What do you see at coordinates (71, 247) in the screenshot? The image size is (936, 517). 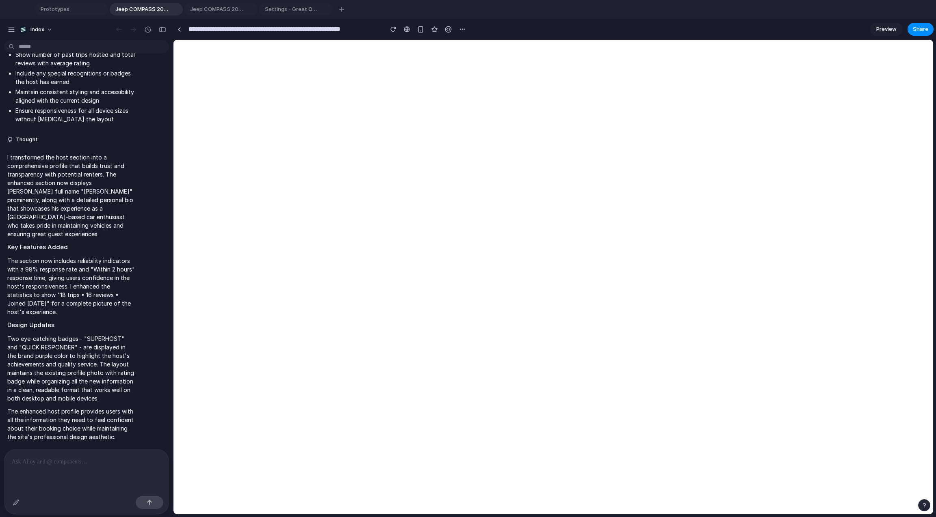 I see `h2: Key Features Added` at bounding box center [71, 247].